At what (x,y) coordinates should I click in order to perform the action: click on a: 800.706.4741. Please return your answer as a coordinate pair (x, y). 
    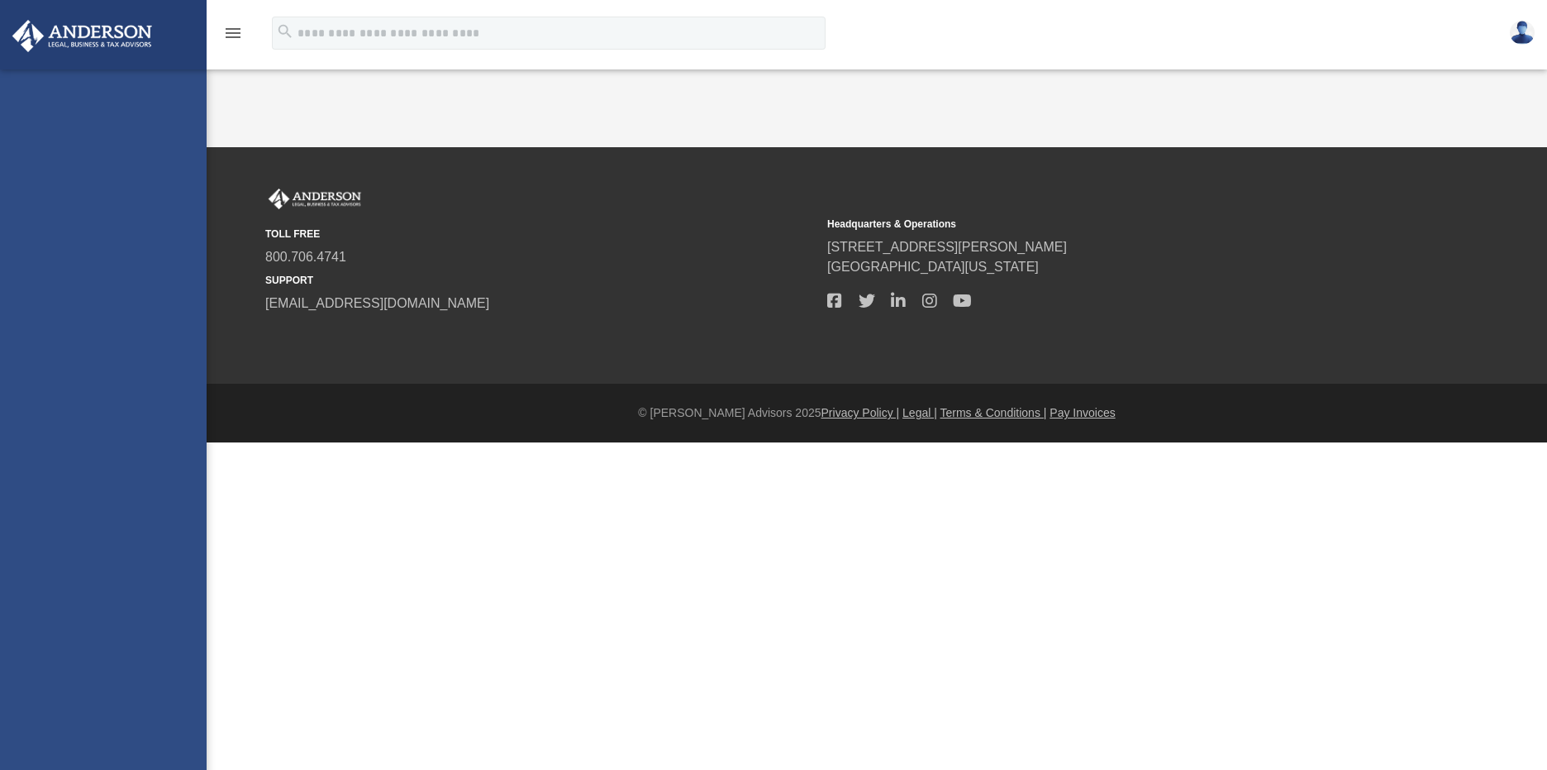
    Looking at the image, I should click on (306, 256).